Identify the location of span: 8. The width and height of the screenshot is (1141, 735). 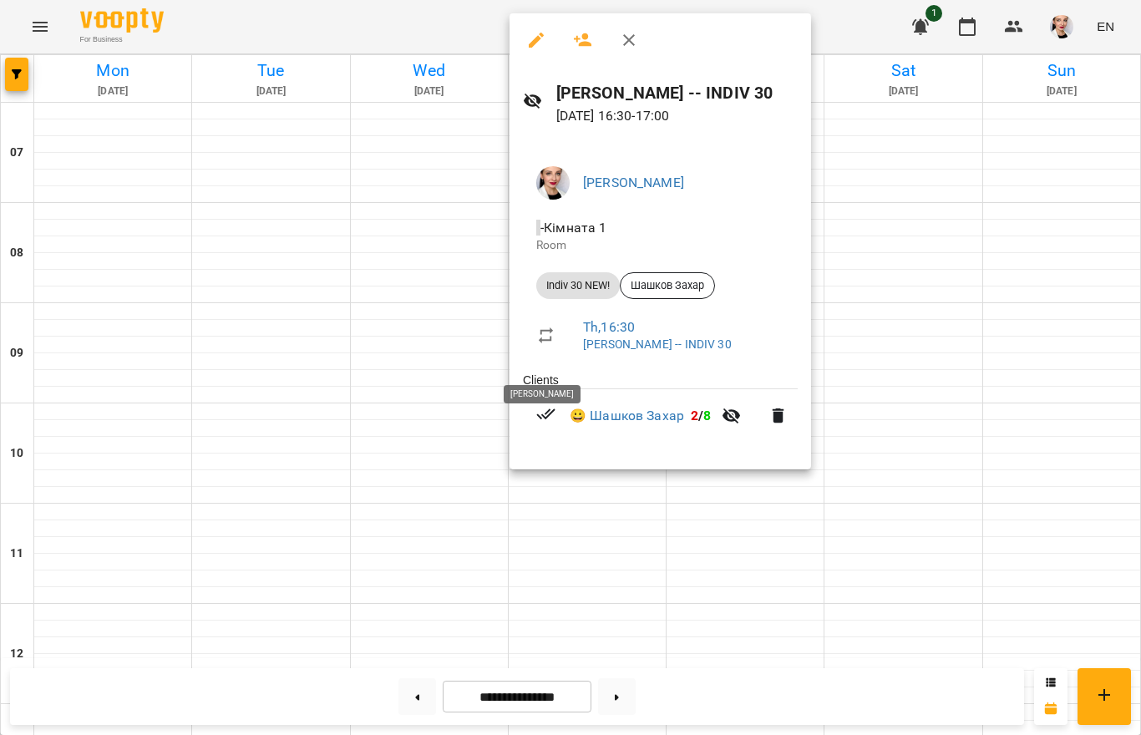
(707, 415).